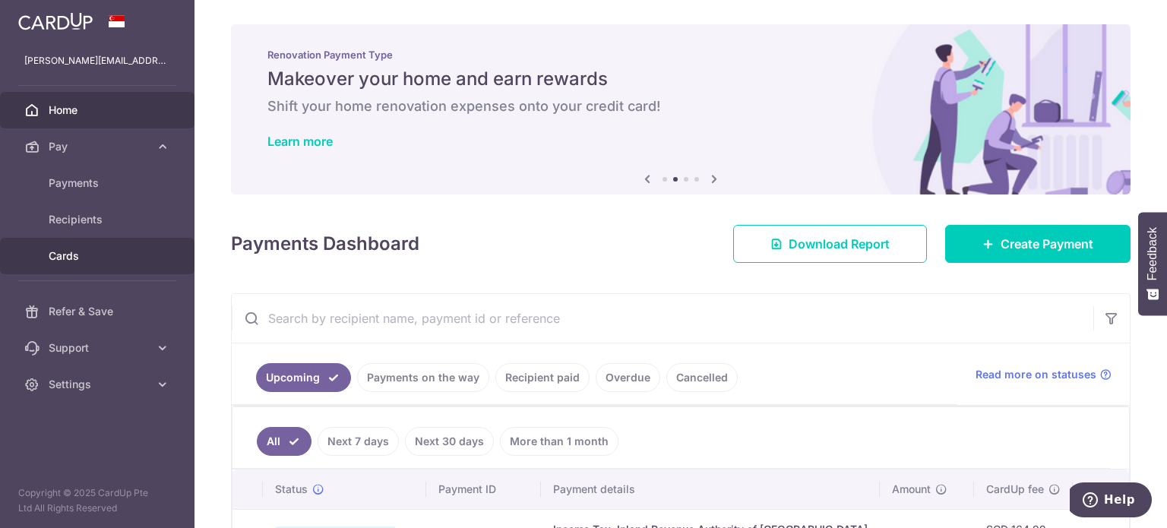 The image size is (1167, 528). What do you see at coordinates (303, 378) in the screenshot?
I see `a: Upcoming` at bounding box center [303, 378].